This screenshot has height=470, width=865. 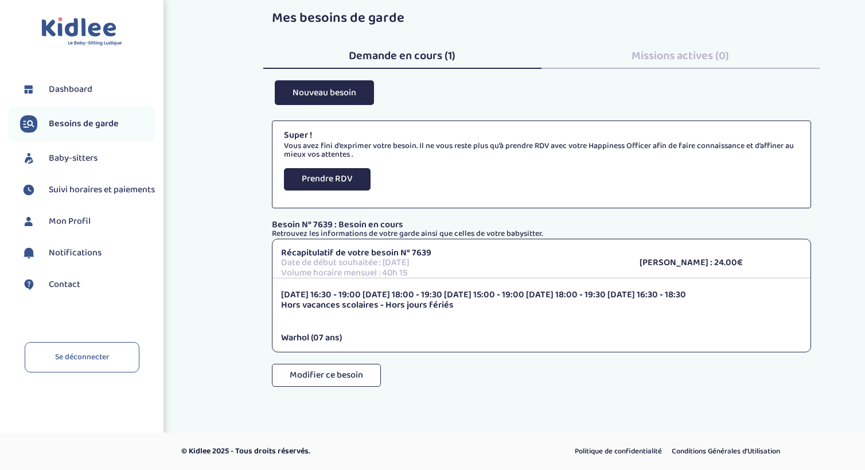 I want to click on a: Suivi horaires et paiements, so click(x=87, y=190).